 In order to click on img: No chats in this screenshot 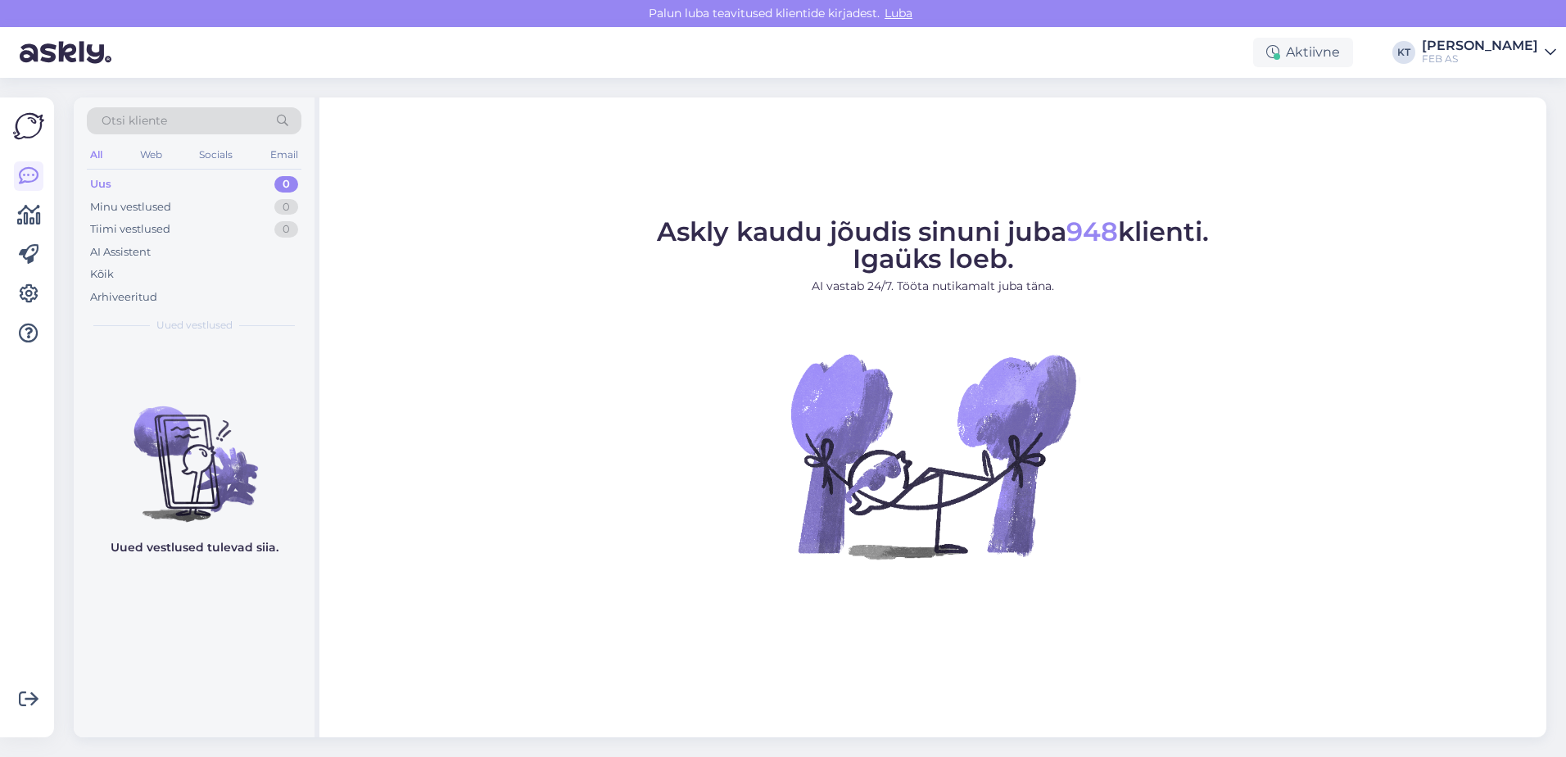, I will do `click(194, 450)`.